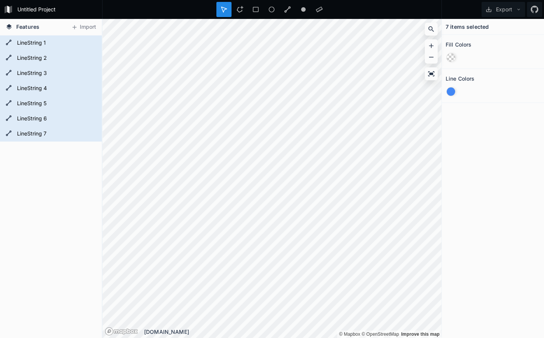 The height and width of the screenshot is (338, 544). What do you see at coordinates (84, 27) in the screenshot?
I see `button: Import` at bounding box center [84, 27].